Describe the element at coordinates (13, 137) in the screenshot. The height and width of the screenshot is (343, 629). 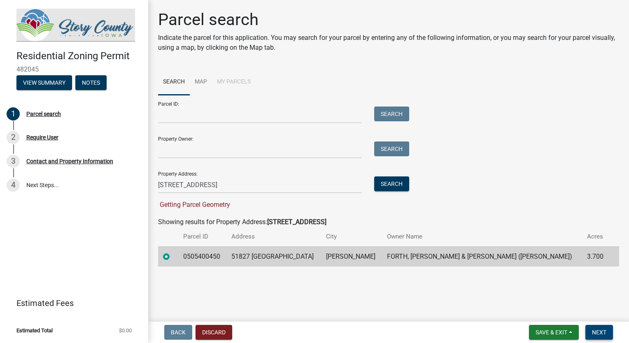
I see `div: 2` at that location.